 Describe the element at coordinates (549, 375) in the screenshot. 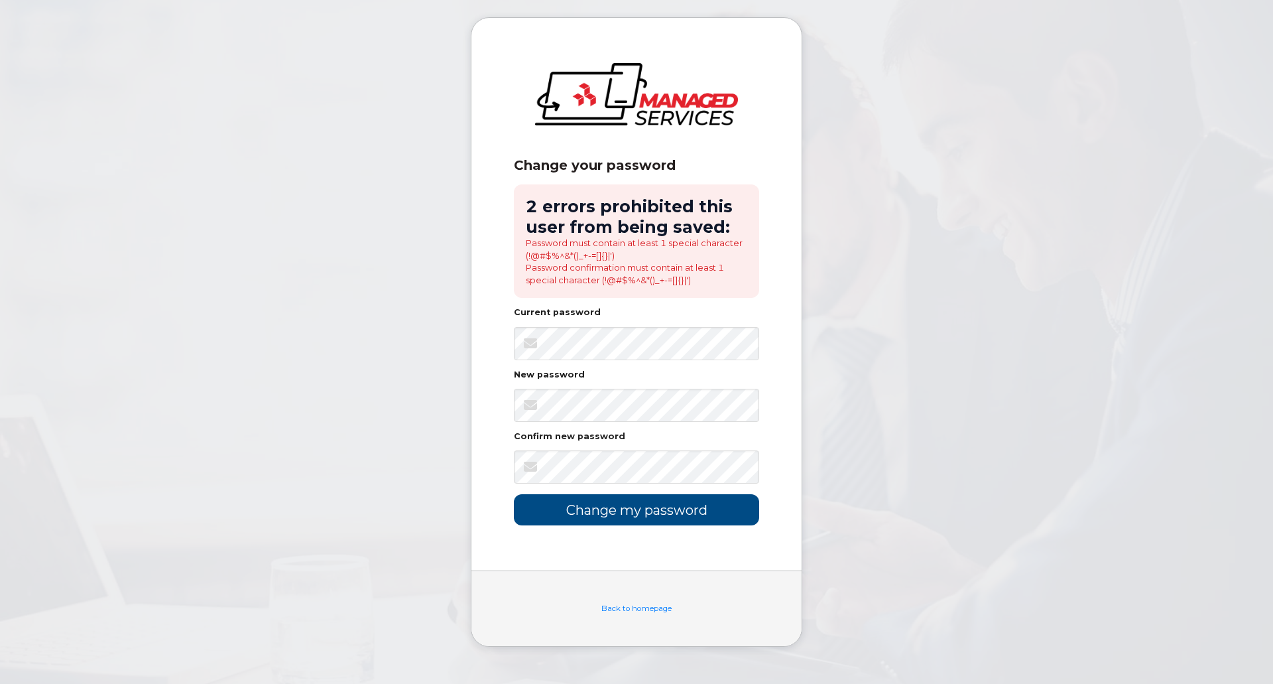

I see `label: New password` at that location.